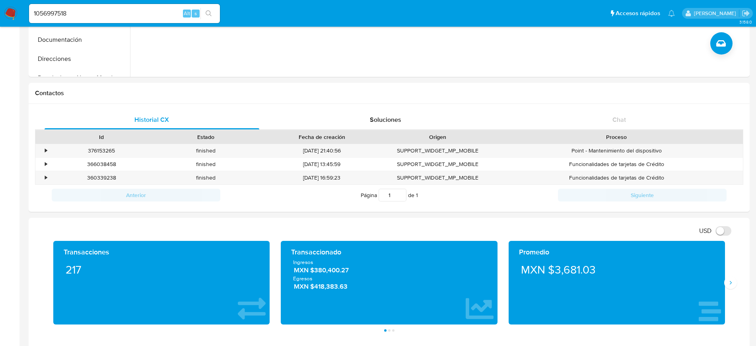  What do you see at coordinates (417, 195) in the screenshot?
I see `span: 1` at bounding box center [417, 195].